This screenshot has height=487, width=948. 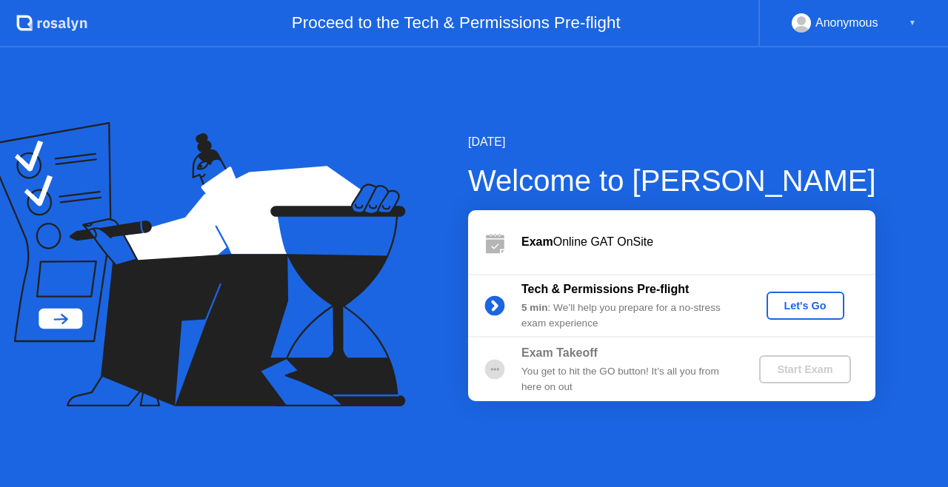 I want to click on div: Start Exam, so click(x=804, y=369).